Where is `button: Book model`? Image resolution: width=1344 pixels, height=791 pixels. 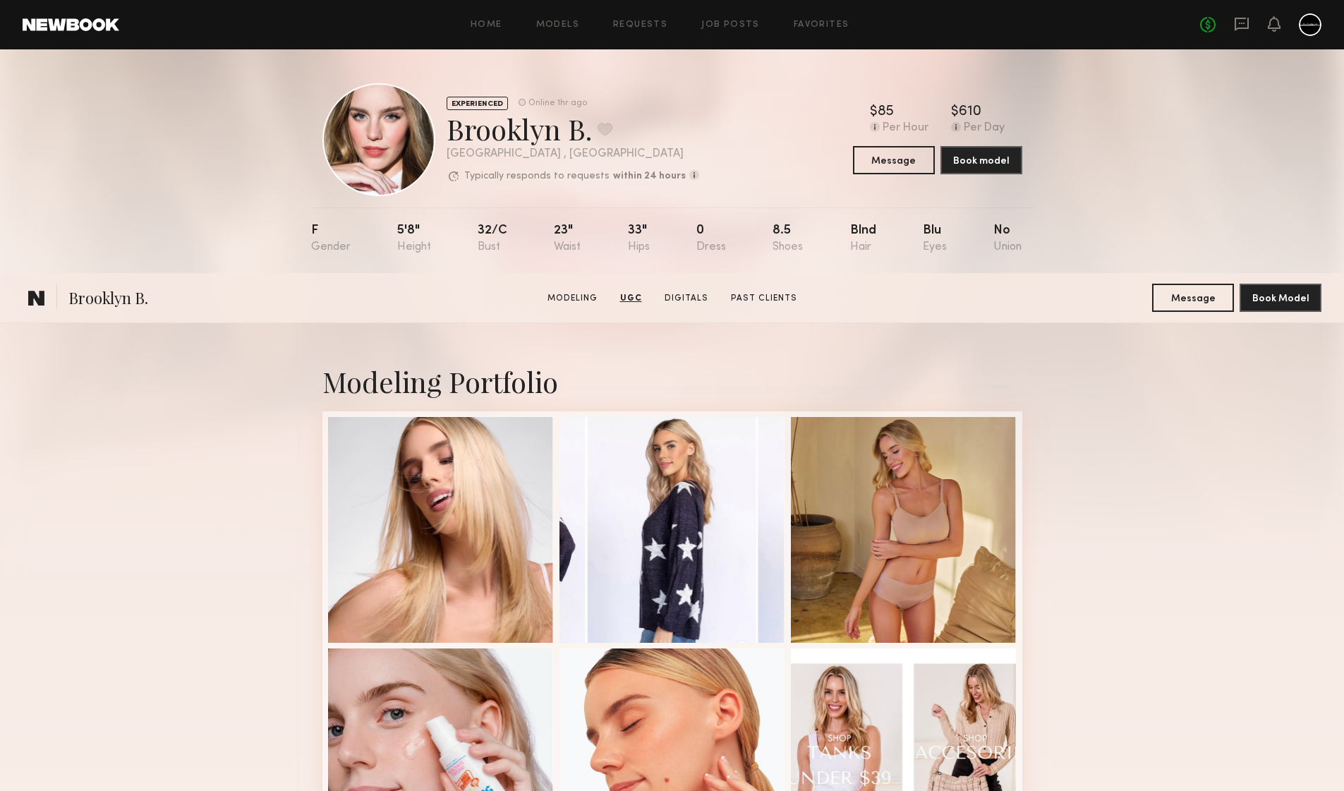
button: Book model is located at coordinates (982, 160).